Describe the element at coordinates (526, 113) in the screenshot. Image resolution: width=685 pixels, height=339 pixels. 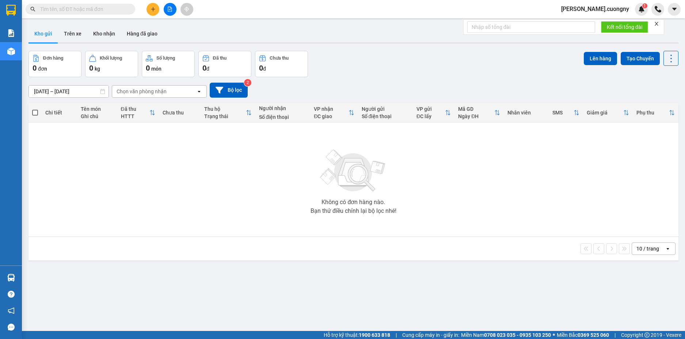
I see `div: Nhân viên` at that location.